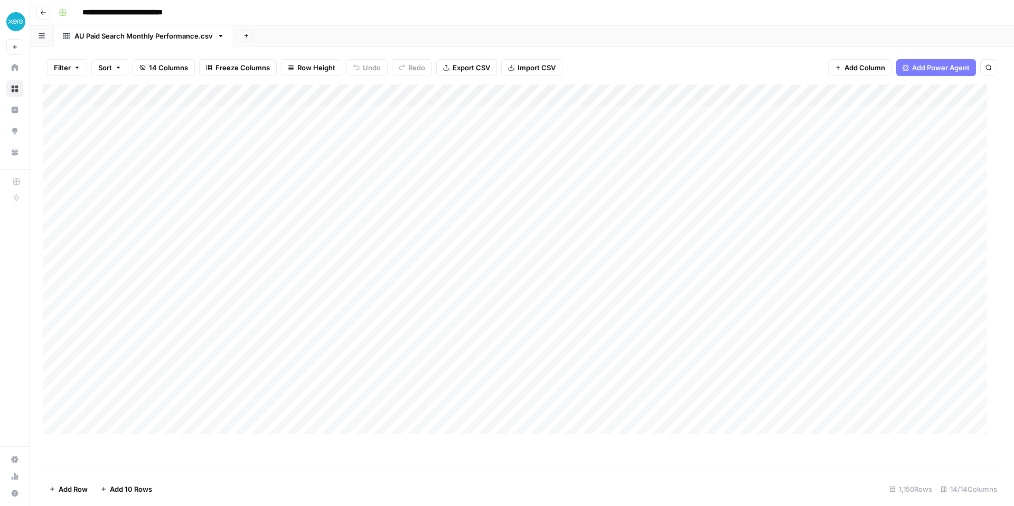  Describe the element at coordinates (62, 68) in the screenshot. I see `span: Filter` at that location.